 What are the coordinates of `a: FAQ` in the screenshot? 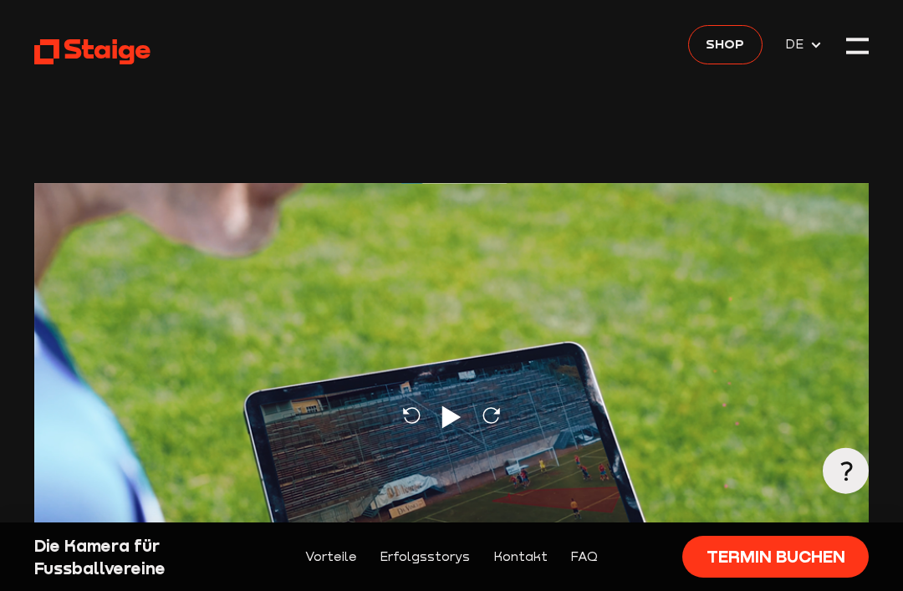 It's located at (584, 557).